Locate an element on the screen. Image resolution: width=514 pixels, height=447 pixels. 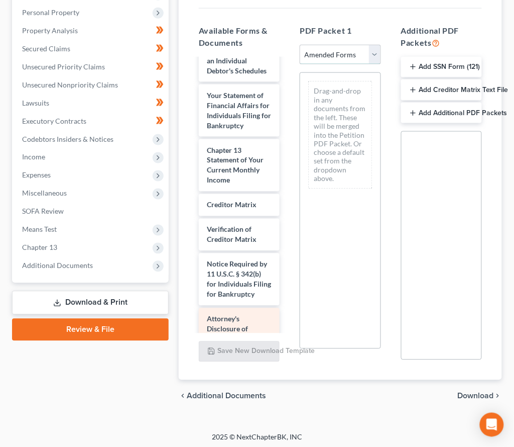
span: Creditor Matrix is located at coordinates (232, 204).